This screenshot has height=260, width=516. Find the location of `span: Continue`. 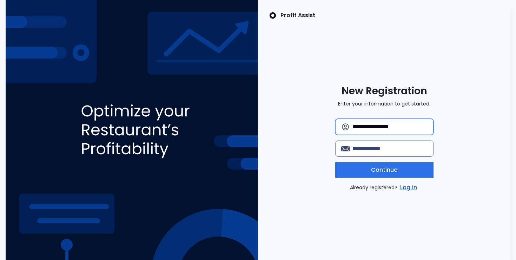

span: Continue is located at coordinates (384, 170).